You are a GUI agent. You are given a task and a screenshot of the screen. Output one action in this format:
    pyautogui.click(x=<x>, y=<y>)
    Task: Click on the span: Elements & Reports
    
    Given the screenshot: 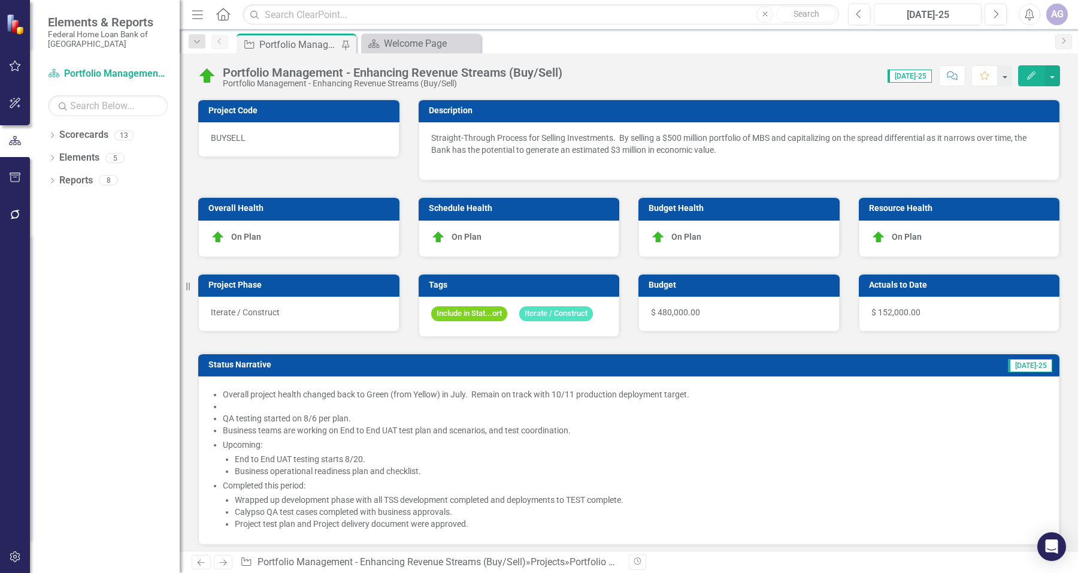 What is the action you would take?
    pyautogui.click(x=108, y=22)
    